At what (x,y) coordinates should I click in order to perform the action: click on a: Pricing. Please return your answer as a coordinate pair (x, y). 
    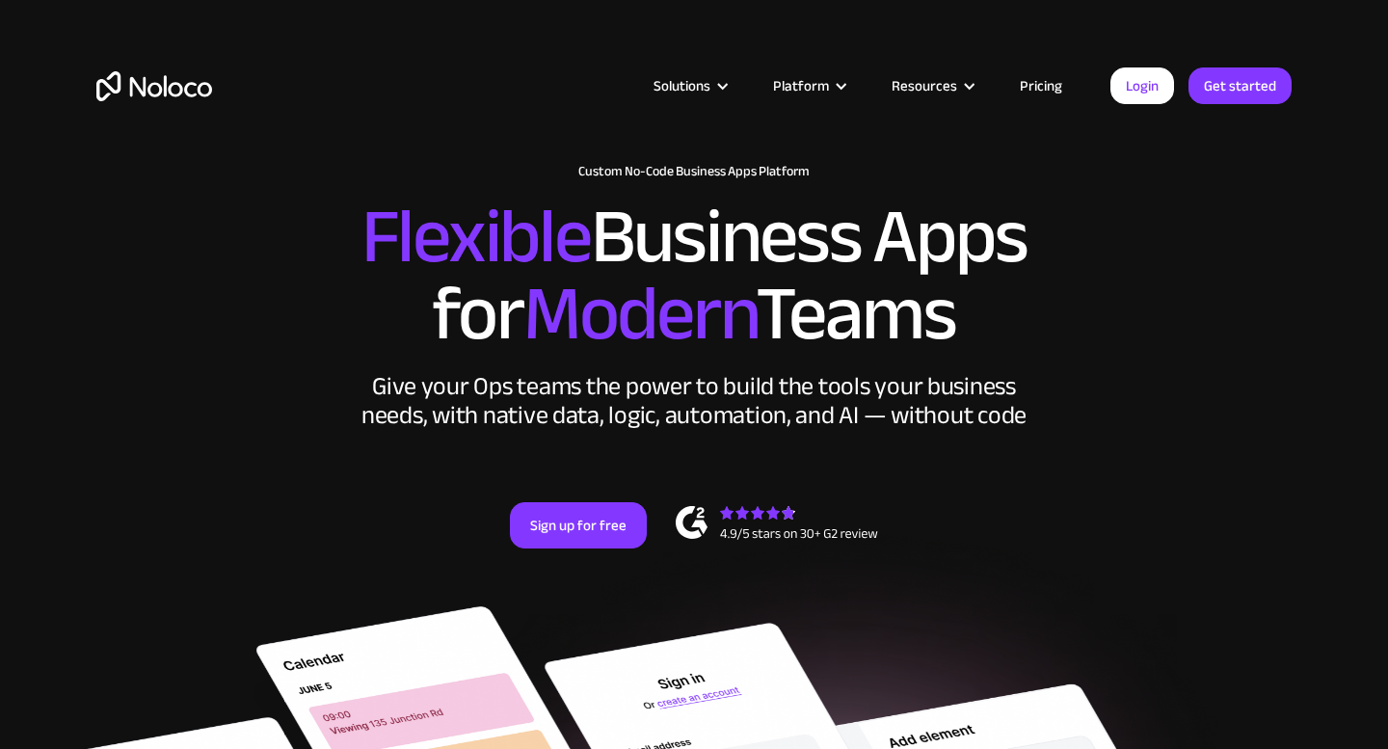
    Looking at the image, I should click on (1041, 86).